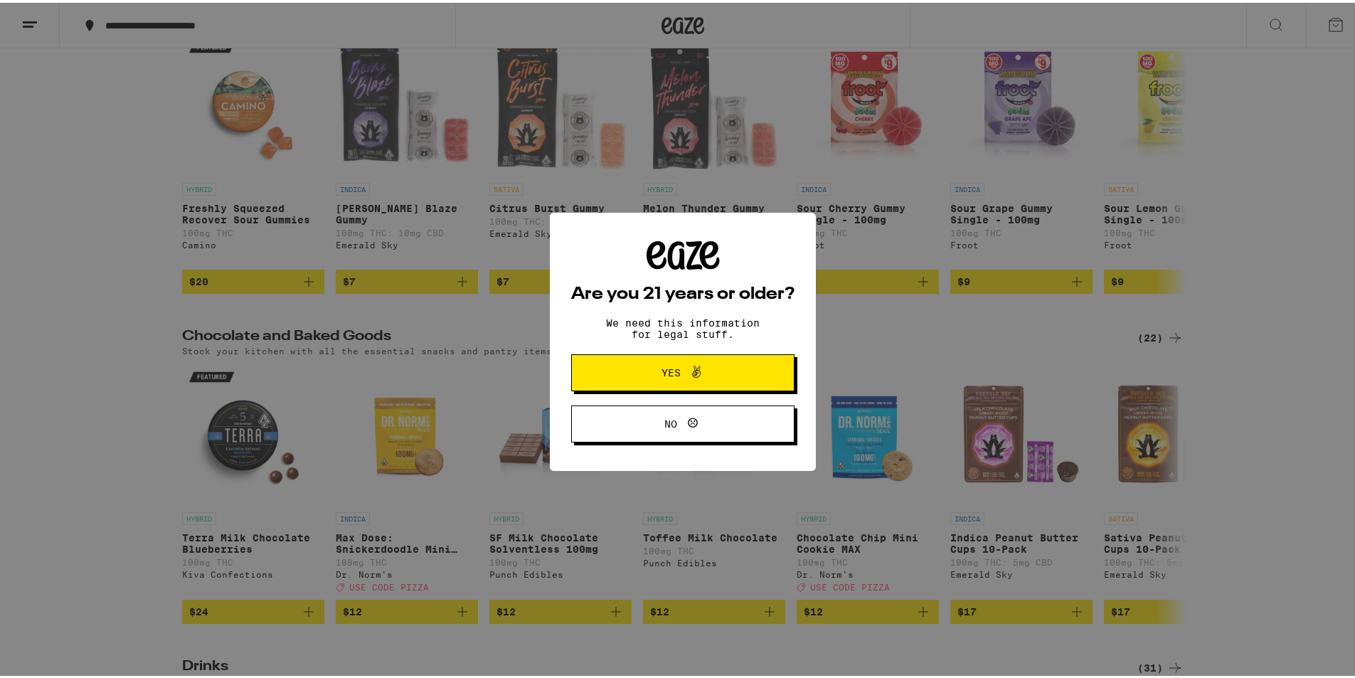  What do you see at coordinates (683, 292) in the screenshot?
I see `h2: Are you 21 years or older?` at bounding box center [683, 292].